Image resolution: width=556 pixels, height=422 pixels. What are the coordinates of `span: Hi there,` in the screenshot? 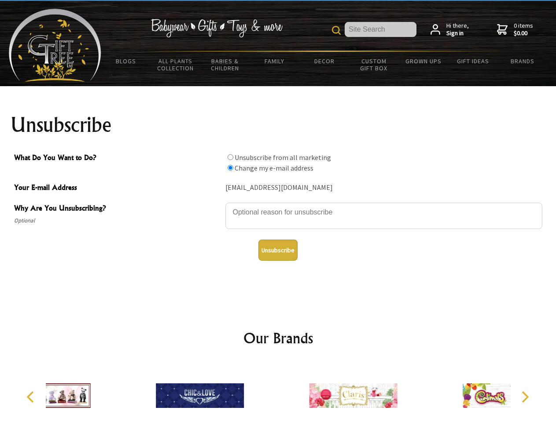 It's located at (457, 29).